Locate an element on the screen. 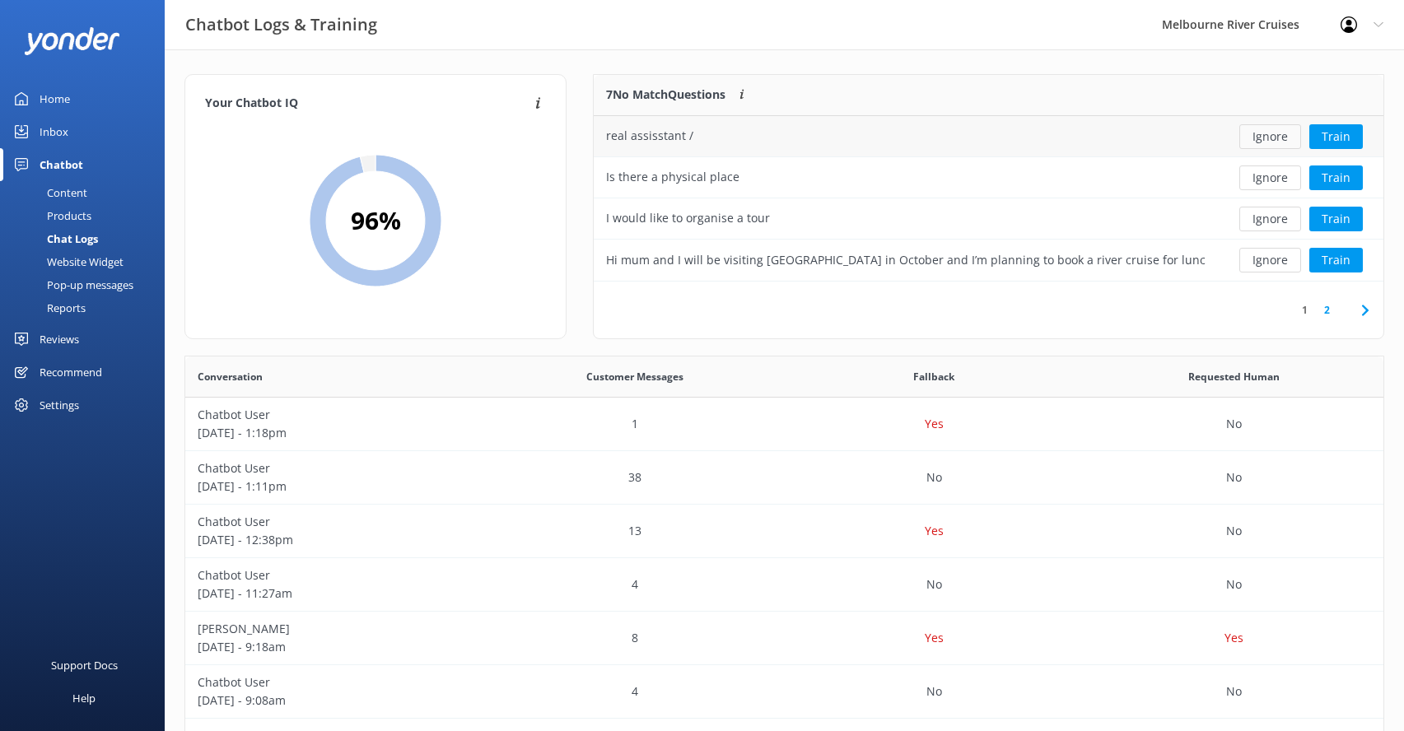 The image size is (1404, 731). div: Reviews is located at coordinates (59, 339).